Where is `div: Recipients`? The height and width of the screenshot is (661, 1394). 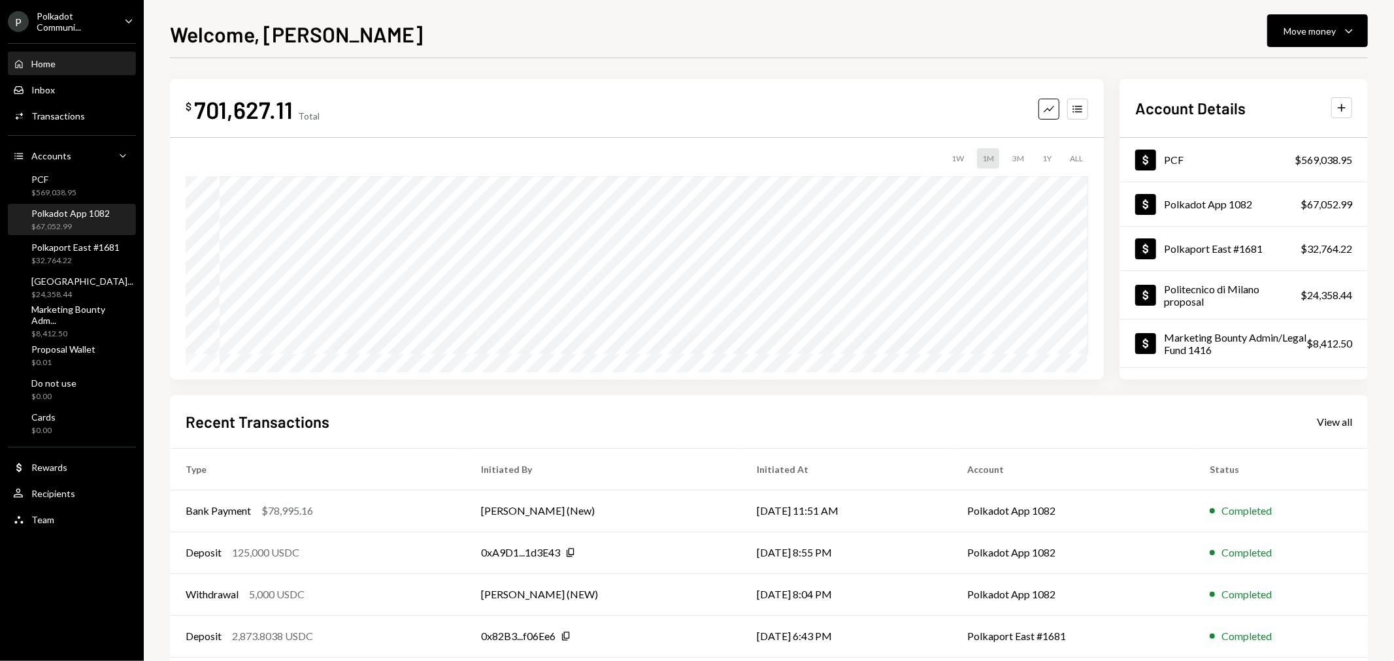
div: Recipients is located at coordinates (53, 493).